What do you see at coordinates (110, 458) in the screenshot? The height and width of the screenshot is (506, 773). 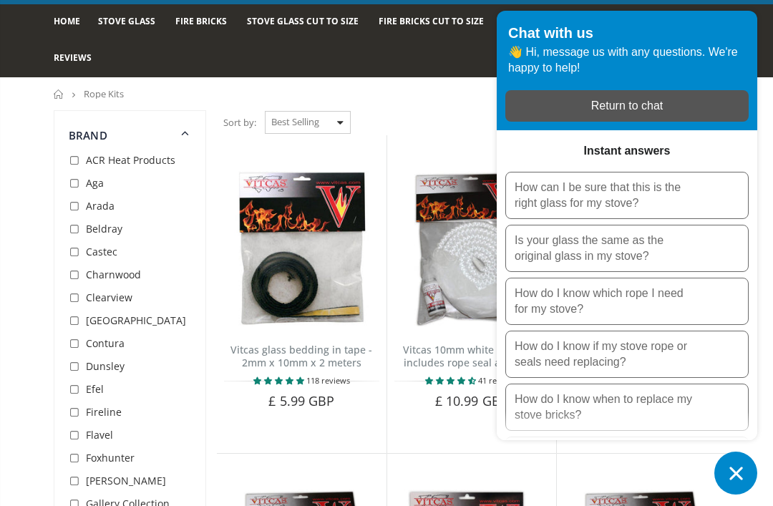 I see `span: Foxhunter` at bounding box center [110, 458].